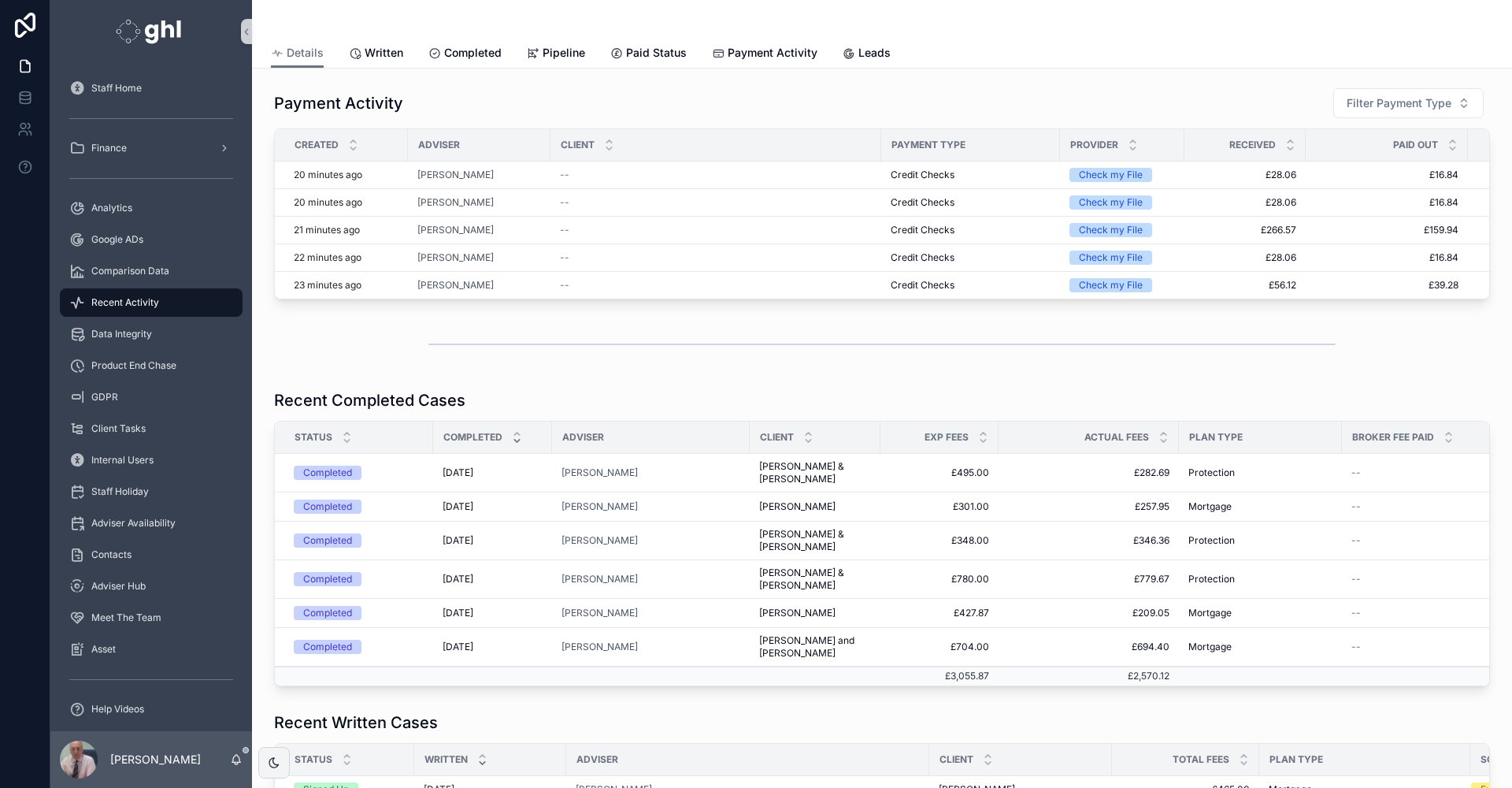 The image size is (1512, 788). What do you see at coordinates (151, 148) in the screenshot?
I see `a: Finance` at bounding box center [151, 148].